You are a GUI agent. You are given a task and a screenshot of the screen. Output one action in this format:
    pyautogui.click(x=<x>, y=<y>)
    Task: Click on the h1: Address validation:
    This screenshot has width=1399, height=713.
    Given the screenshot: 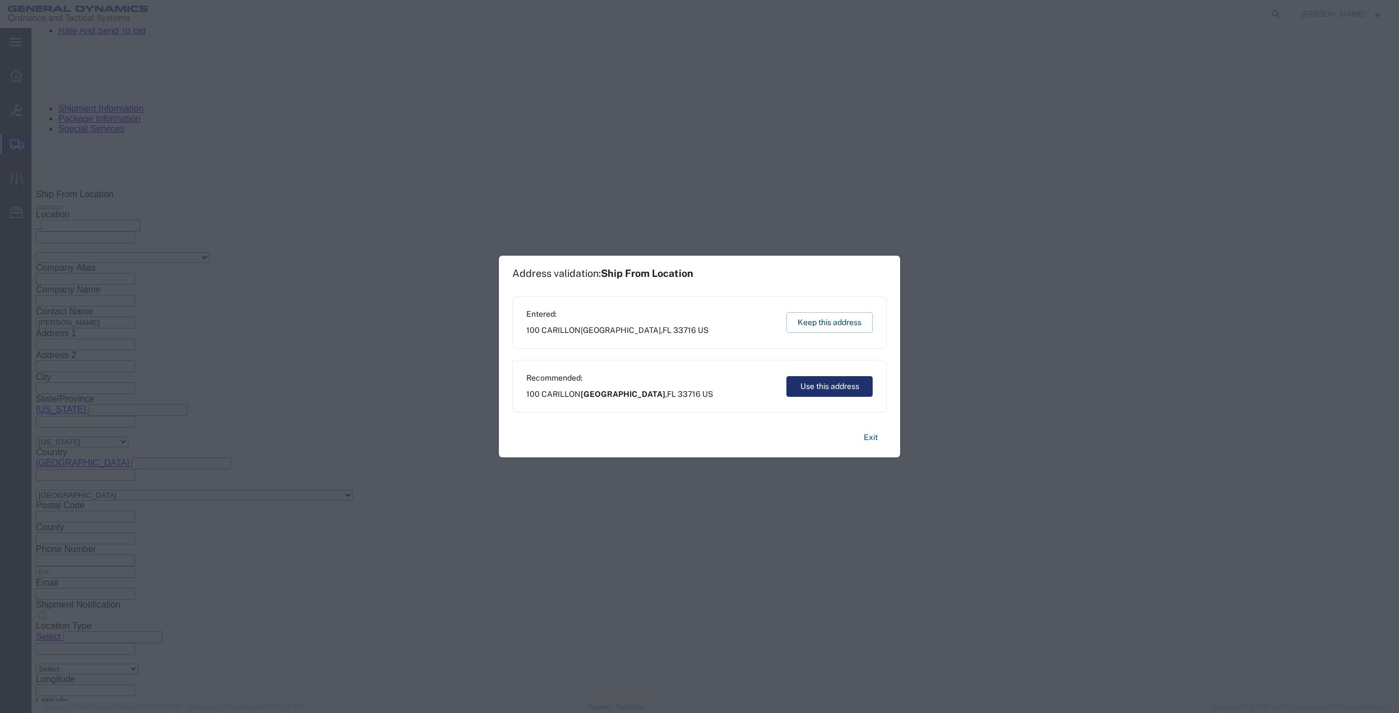 What is the action you would take?
    pyautogui.click(x=603, y=274)
    